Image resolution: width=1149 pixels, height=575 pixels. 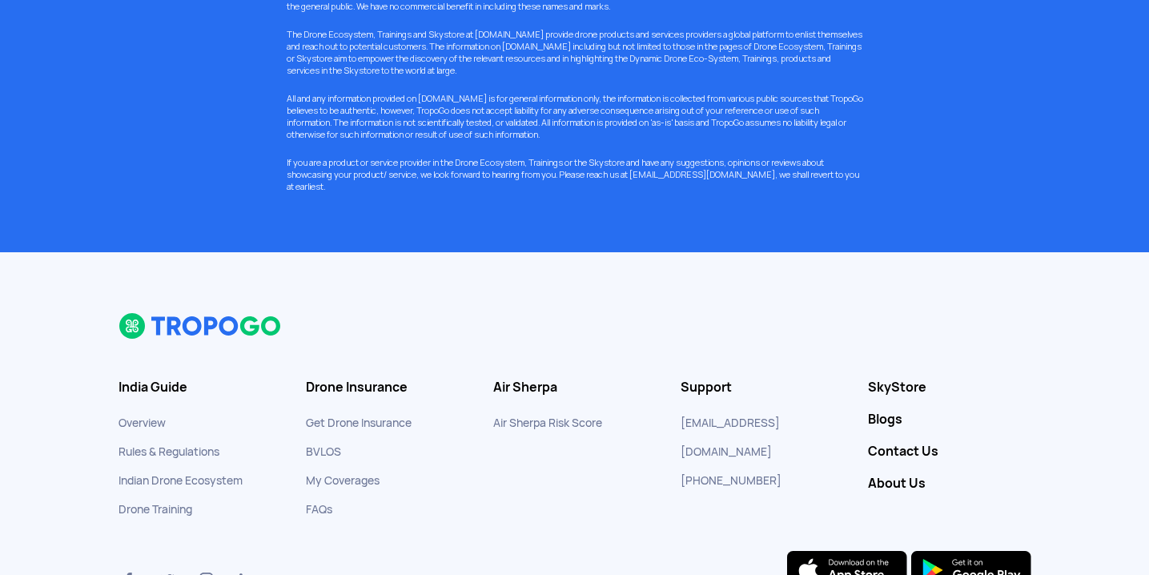 What do you see at coordinates (169, 452) in the screenshot?
I see `a: Rules & Regulations` at bounding box center [169, 452].